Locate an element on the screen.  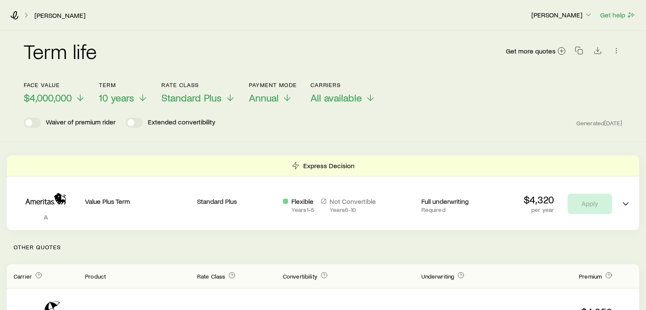
p: Express Decision is located at coordinates (329, 166).